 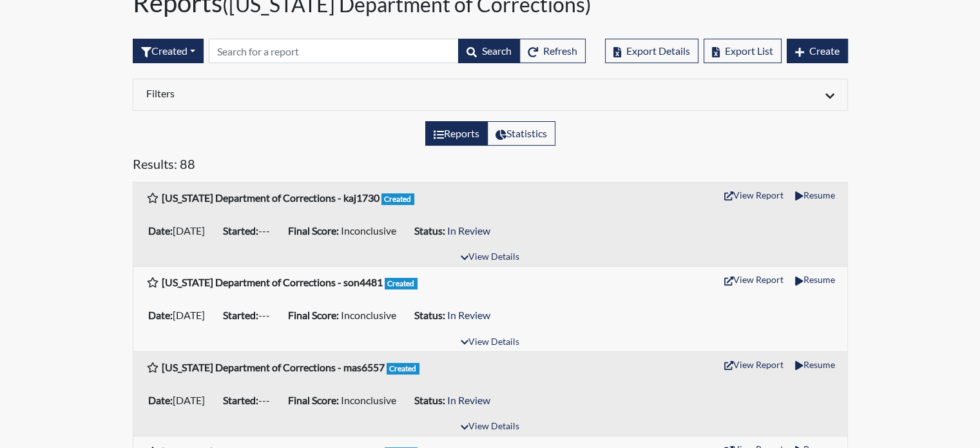 What do you see at coordinates (489, 51) in the screenshot?
I see `button: Search` at bounding box center [489, 51].